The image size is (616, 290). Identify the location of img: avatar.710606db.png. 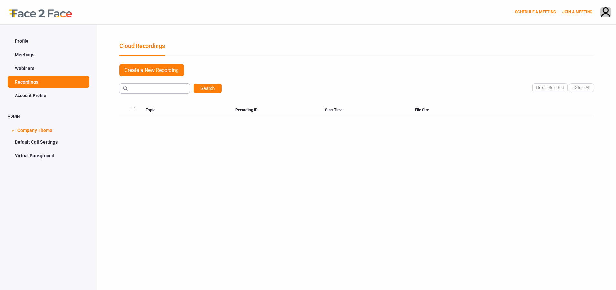
(606, 13).